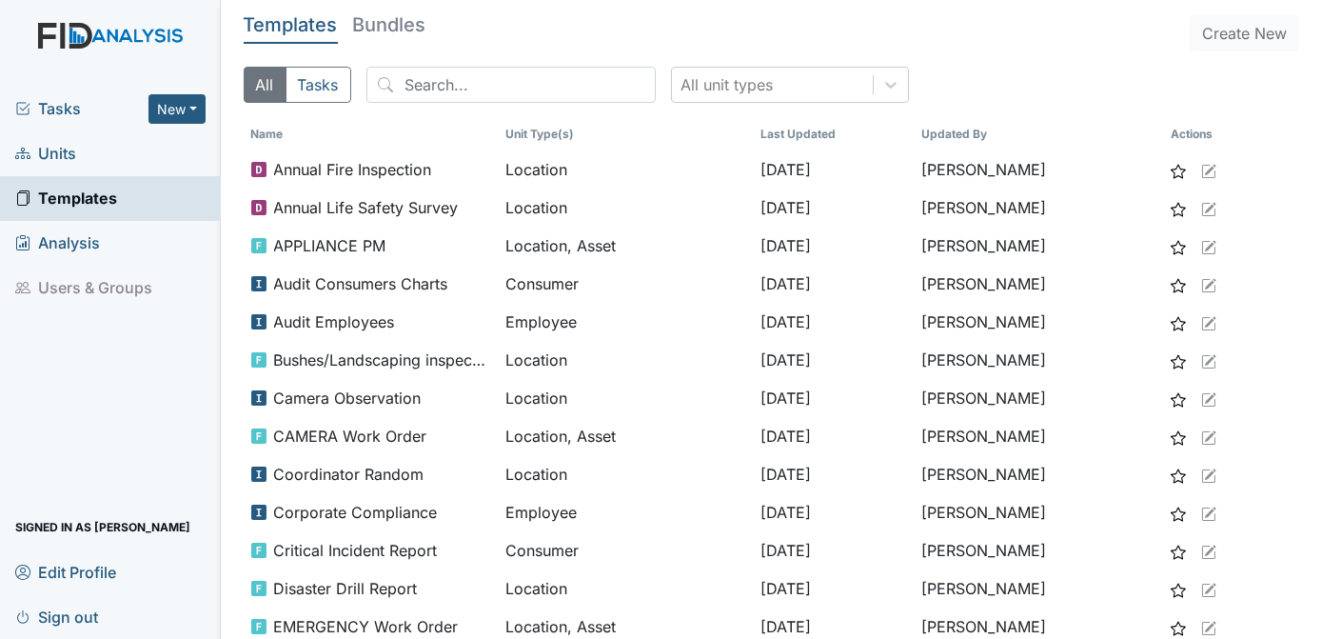 This screenshot has width=1322, height=639. I want to click on th: Unit Type(s), so click(625, 134).